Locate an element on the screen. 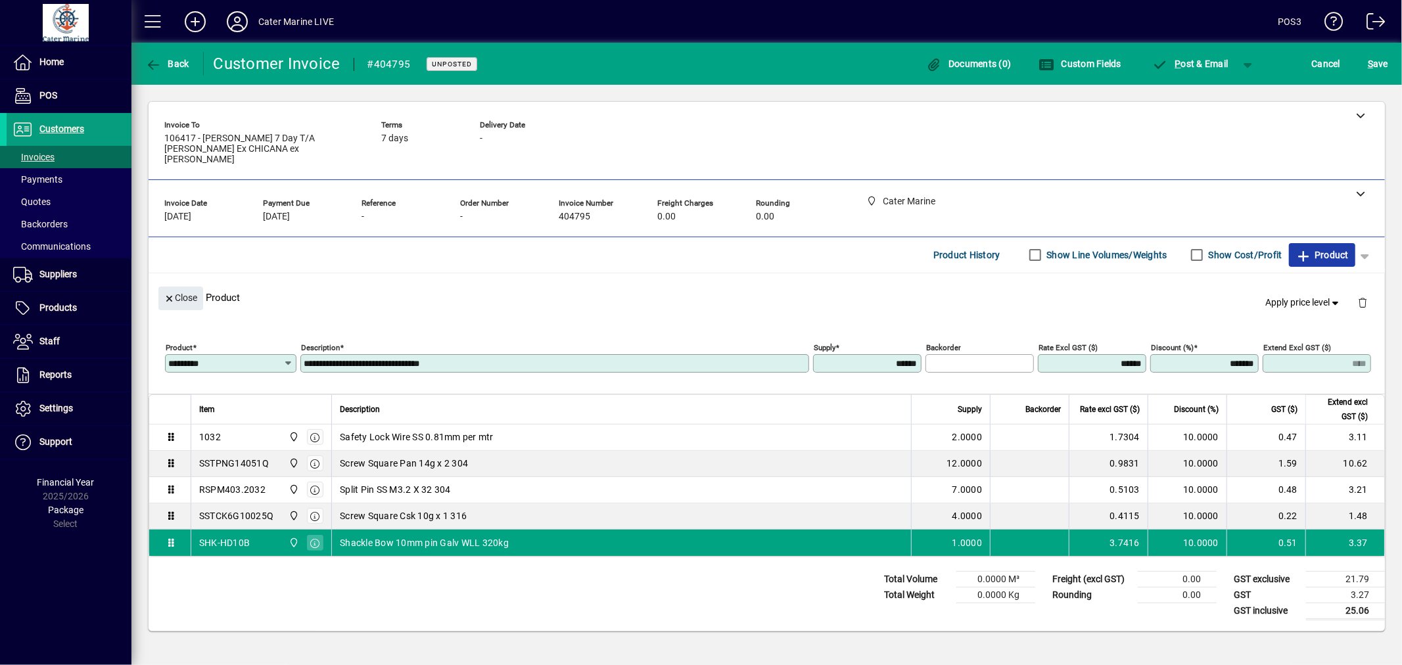  td: 25.06 is located at coordinates (1345, 611).